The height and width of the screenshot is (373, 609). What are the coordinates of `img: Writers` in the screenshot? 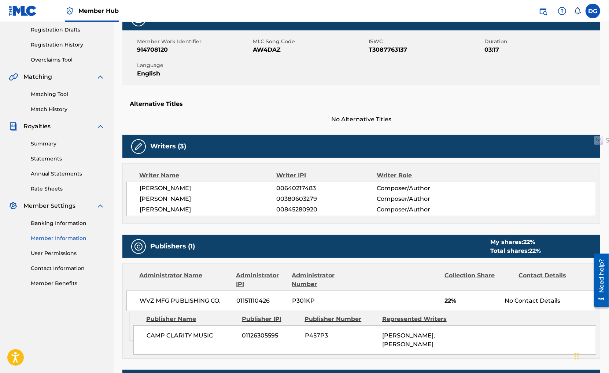 It's located at (138, 147).